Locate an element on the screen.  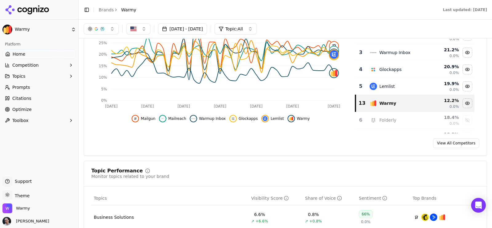
div: 4 is located at coordinates (360, 69).